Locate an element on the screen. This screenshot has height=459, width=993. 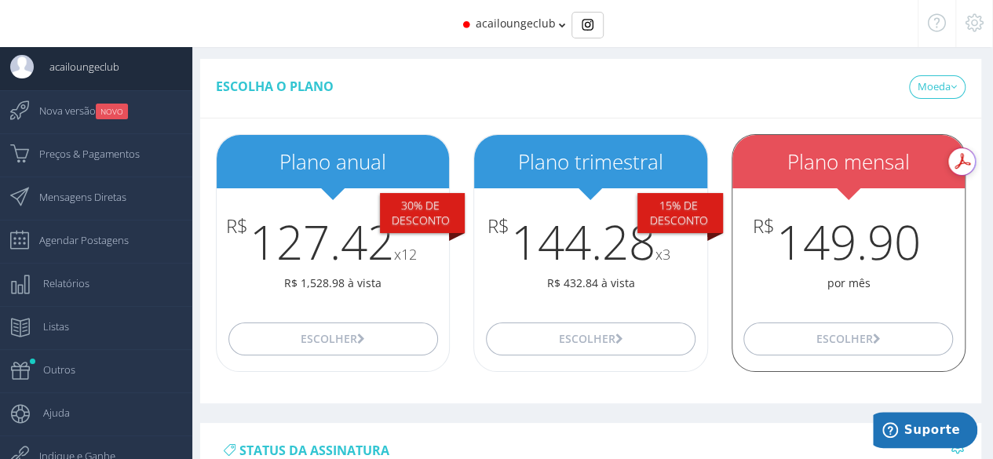
span: Mensagens Diretas is located at coordinates (75, 197).